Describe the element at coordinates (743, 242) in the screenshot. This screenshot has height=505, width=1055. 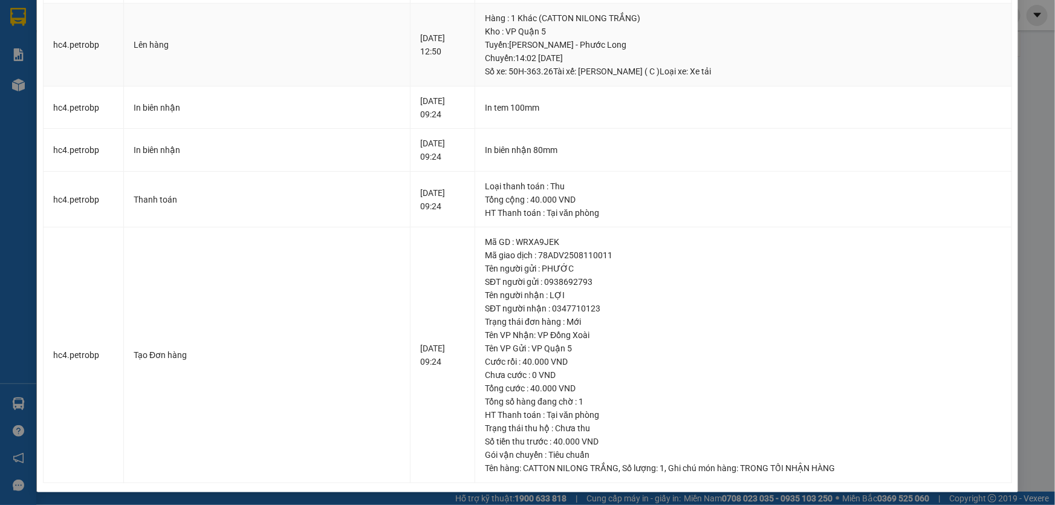
I see `div: Mã GD : WRXA9JEK` at that location.